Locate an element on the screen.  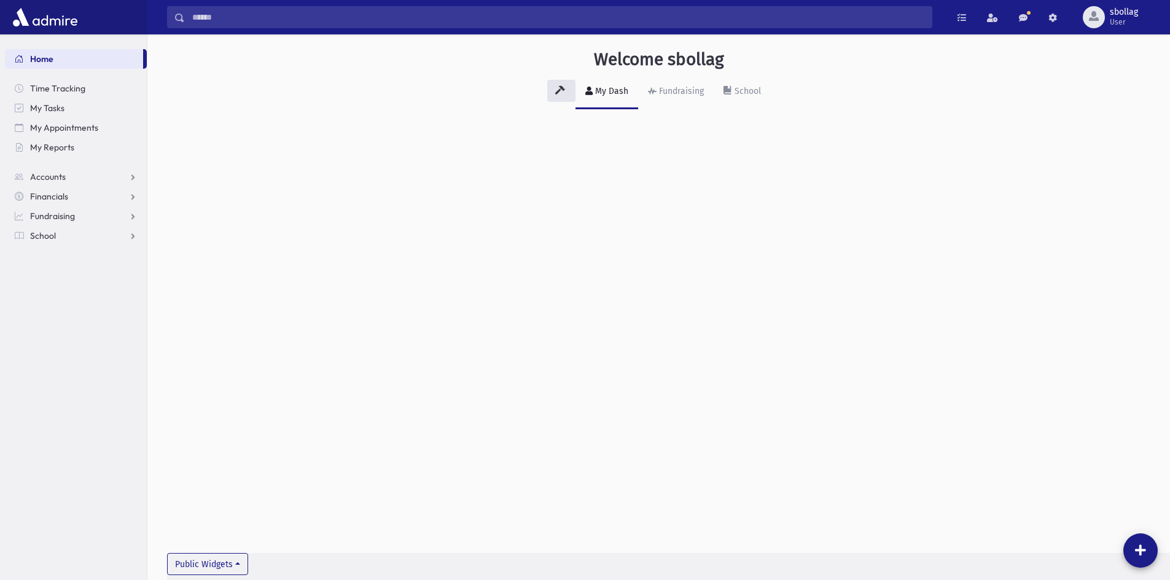
div: My Dash is located at coordinates (610, 91).